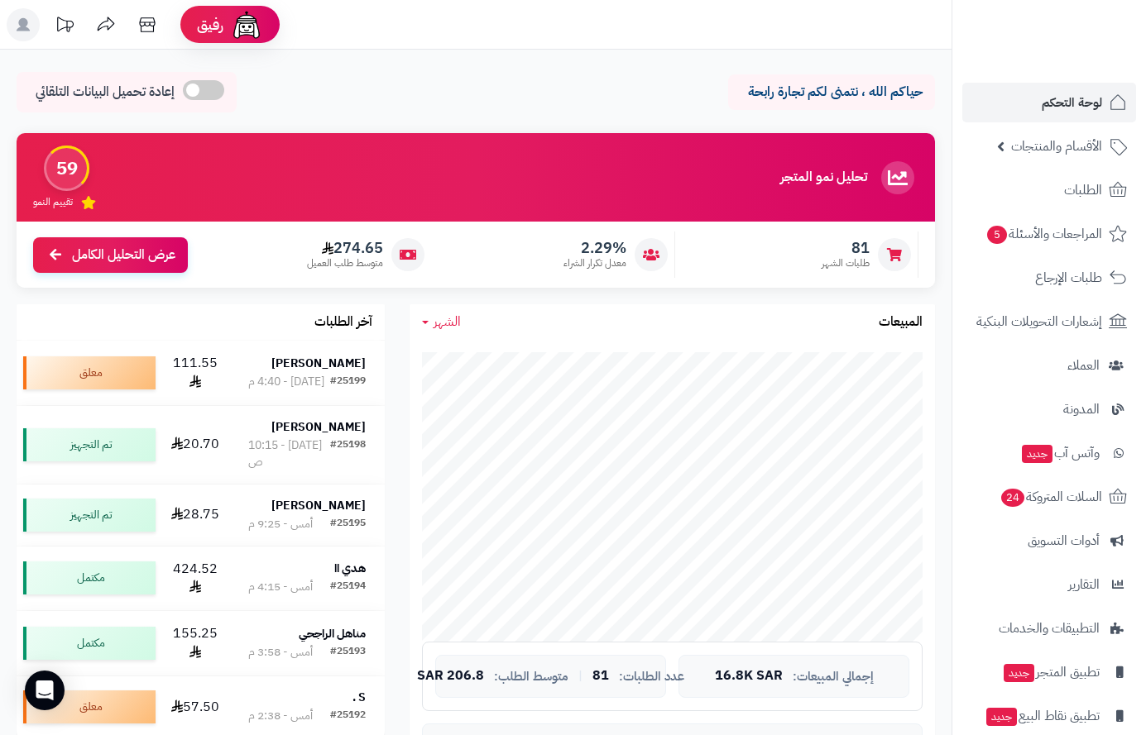 The image size is (1146, 735). What do you see at coordinates (1049, 629) in the screenshot?
I see `a: التطبيقات والخدمات` at bounding box center [1049, 629].